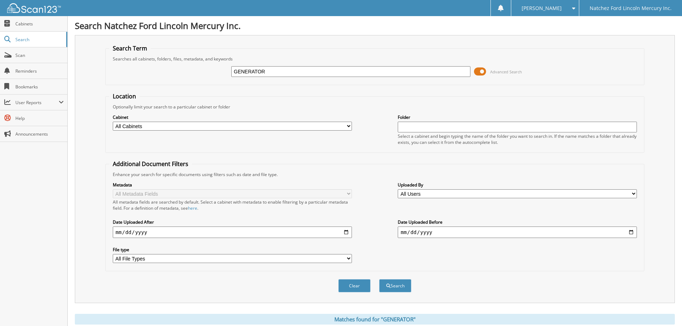 This screenshot has height=326, width=682. I want to click on label: File type, so click(233, 250).